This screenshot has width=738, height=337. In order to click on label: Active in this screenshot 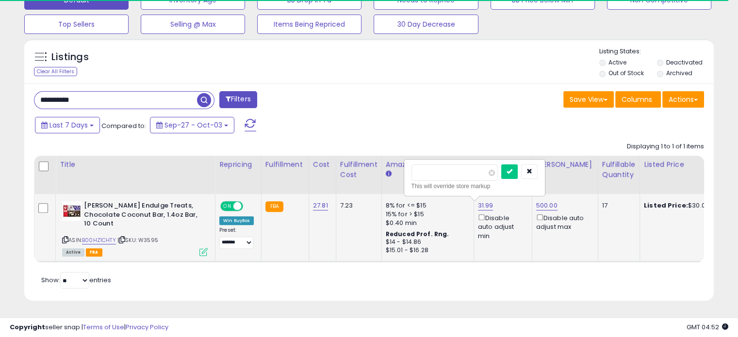, I will do `click(618, 62)`.